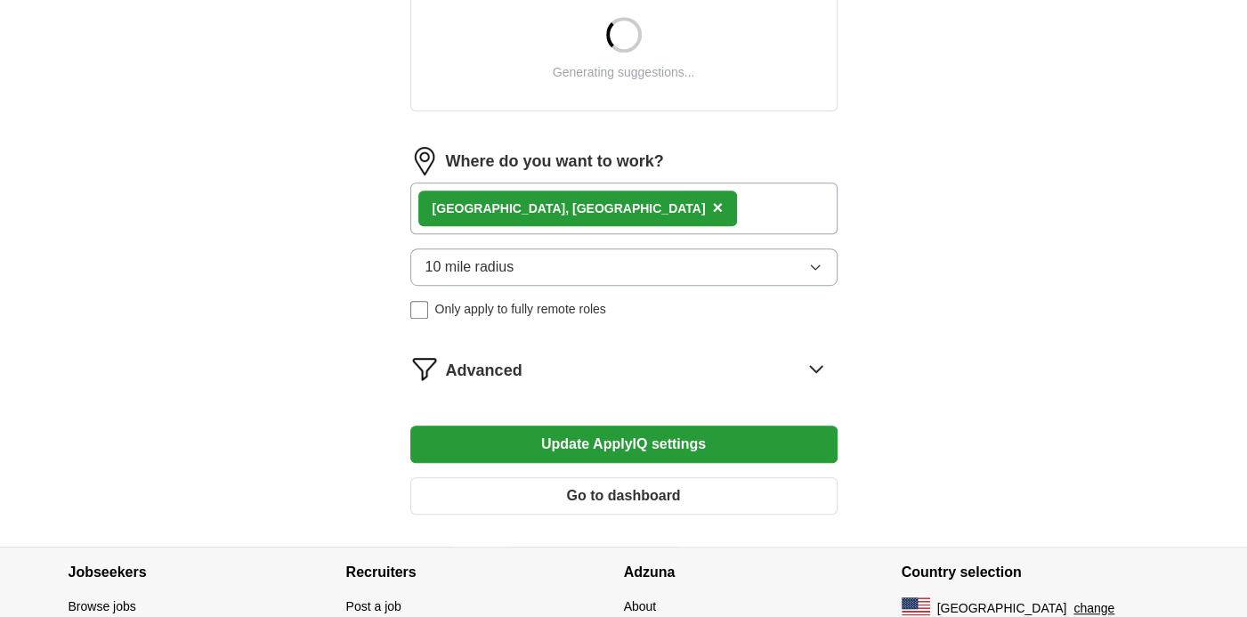 The height and width of the screenshot is (617, 1247). Describe the element at coordinates (640, 606) in the screenshot. I see `a: About` at that location.